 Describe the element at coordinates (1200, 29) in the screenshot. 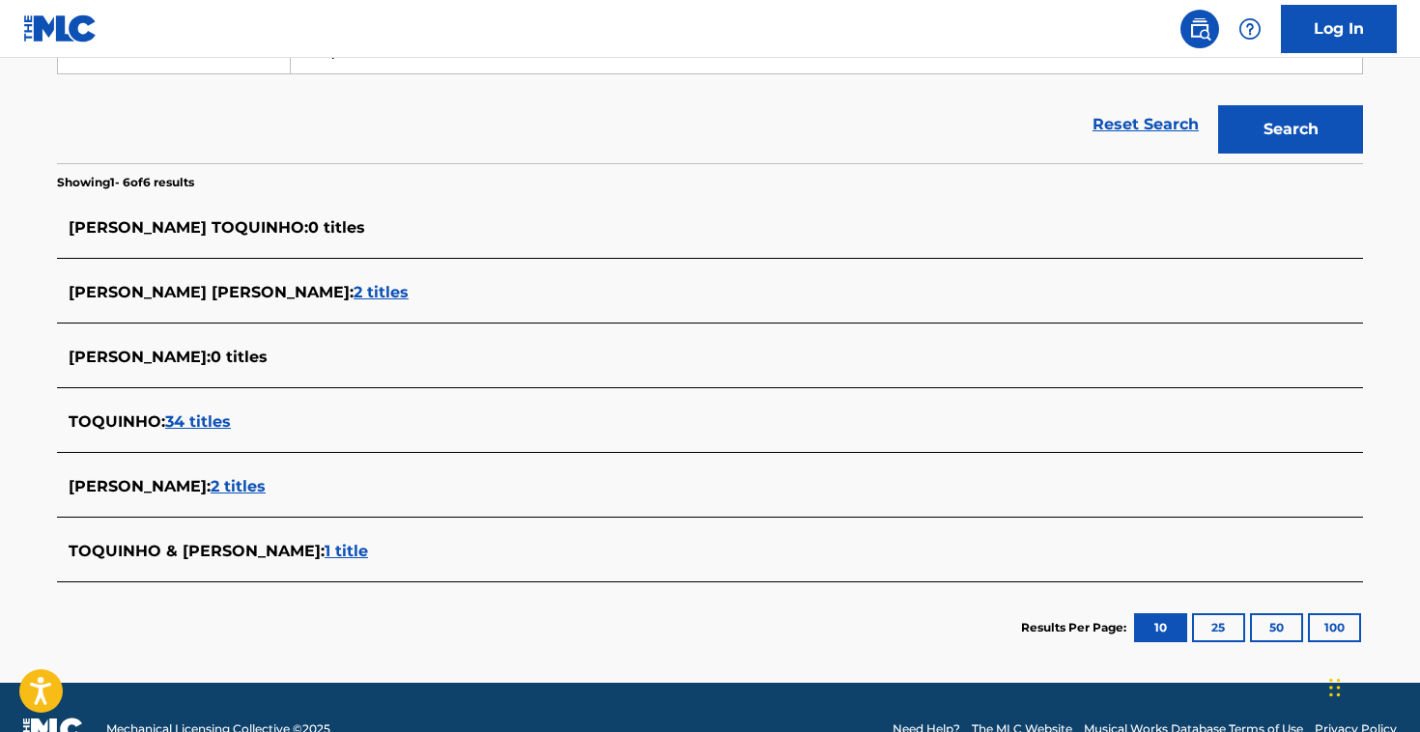

I see `a: Public Search` at that location.